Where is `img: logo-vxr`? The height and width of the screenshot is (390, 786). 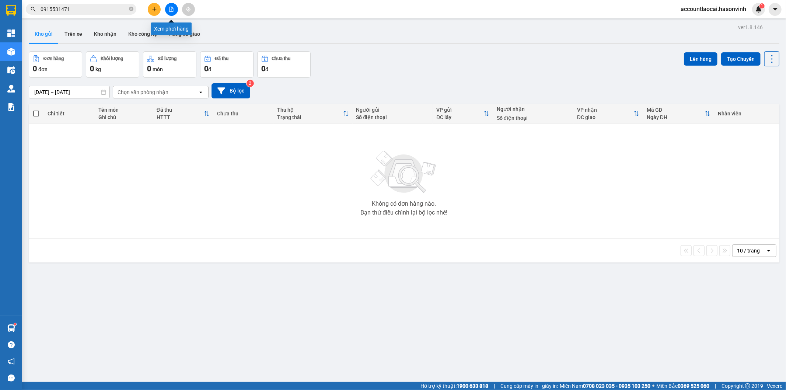 img: logo-vxr is located at coordinates (11, 10).